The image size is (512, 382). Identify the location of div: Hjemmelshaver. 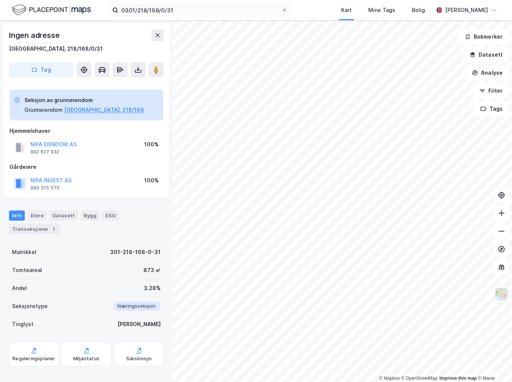
(86, 131).